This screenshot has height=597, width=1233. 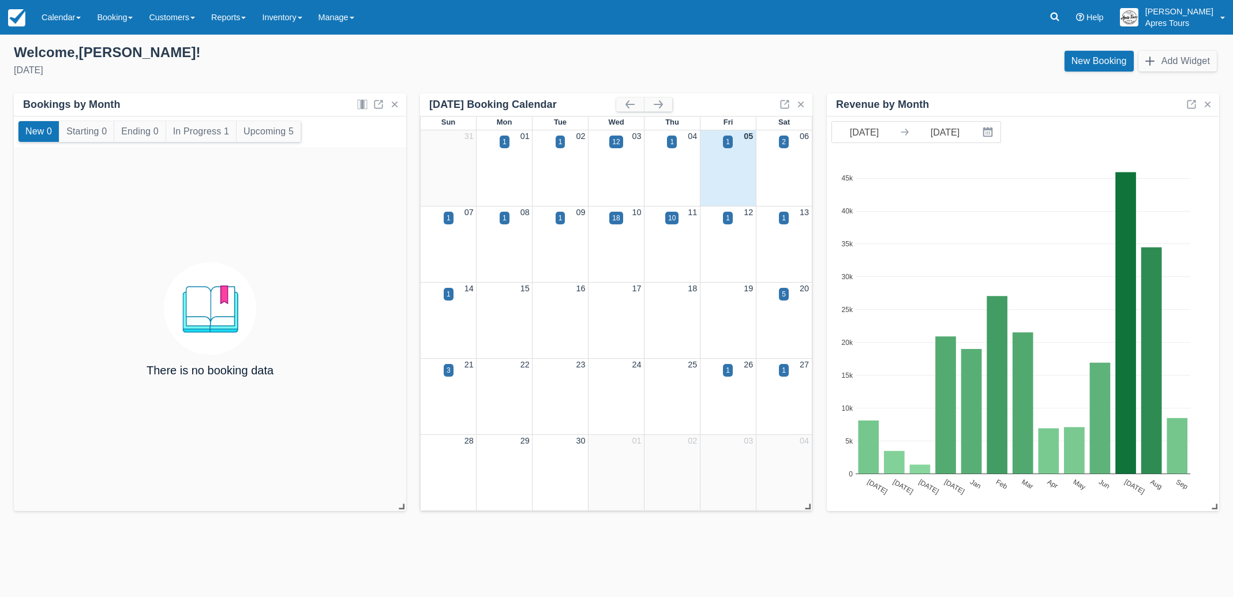 What do you see at coordinates (692, 365) in the screenshot?
I see `a: 25` at bounding box center [692, 365].